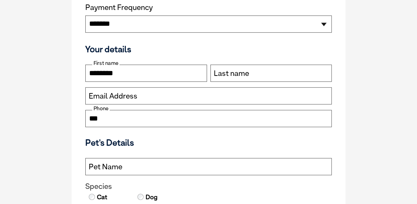  I want to click on label: First name, so click(106, 63).